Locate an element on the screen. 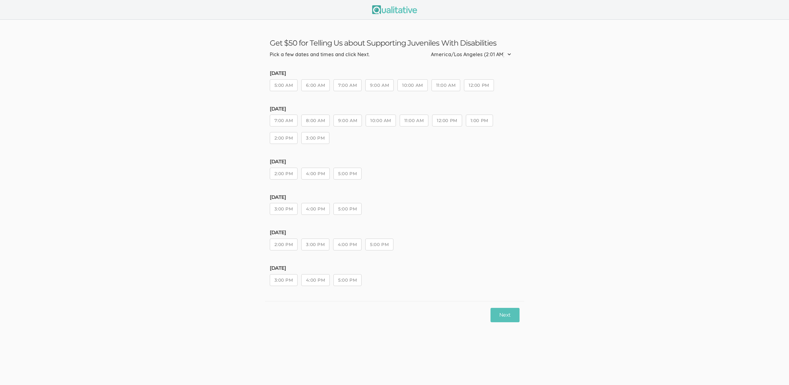  button: 6:00 AM is located at coordinates (315, 85).